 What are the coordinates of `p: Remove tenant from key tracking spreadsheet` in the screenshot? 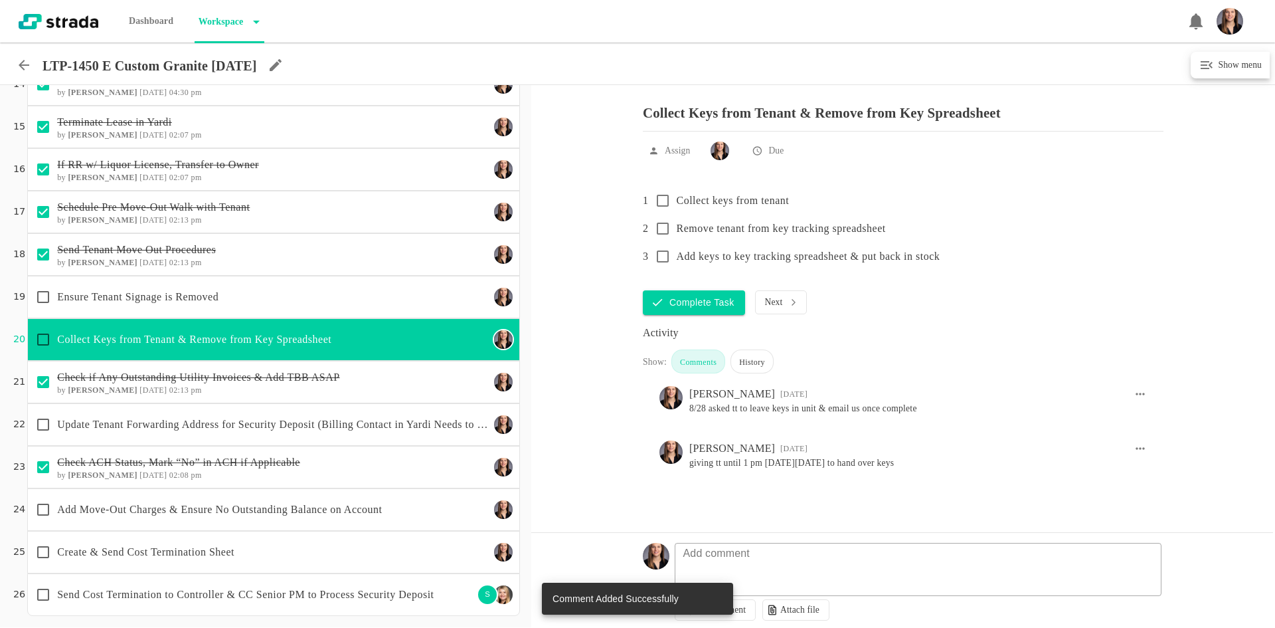 It's located at (781, 228).